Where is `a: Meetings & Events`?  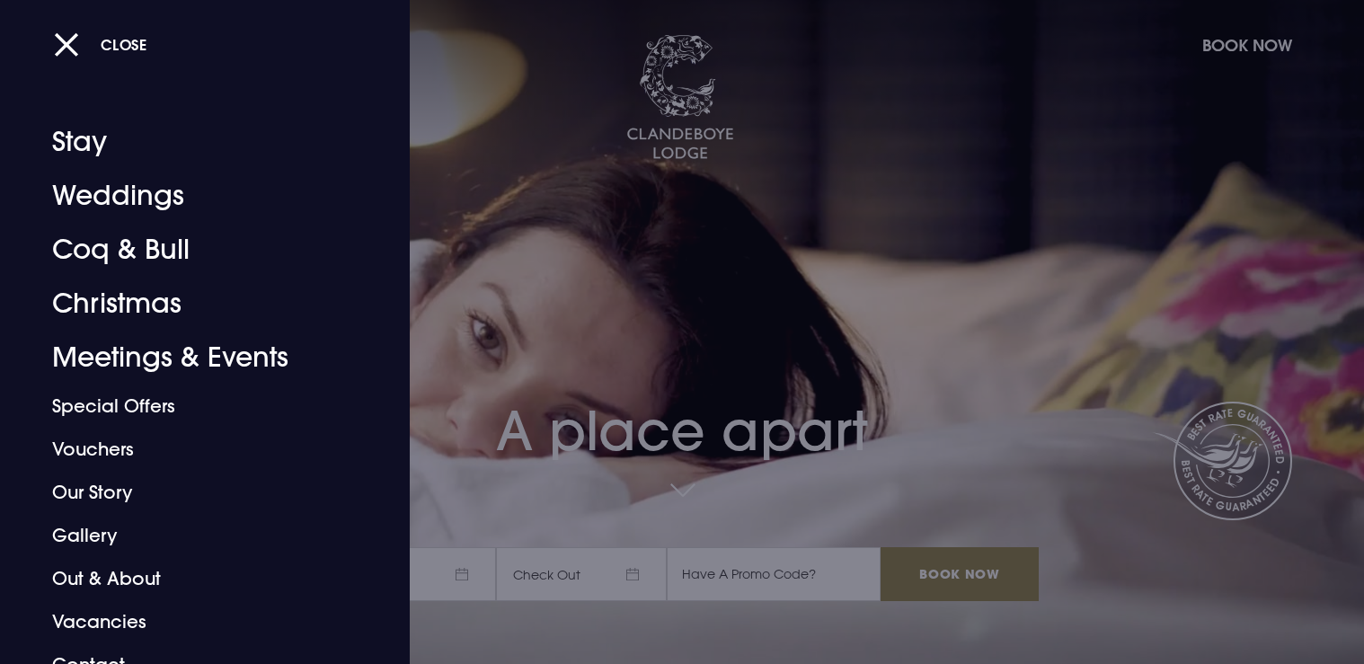 a: Meetings & Events is located at coordinates (194, 358).